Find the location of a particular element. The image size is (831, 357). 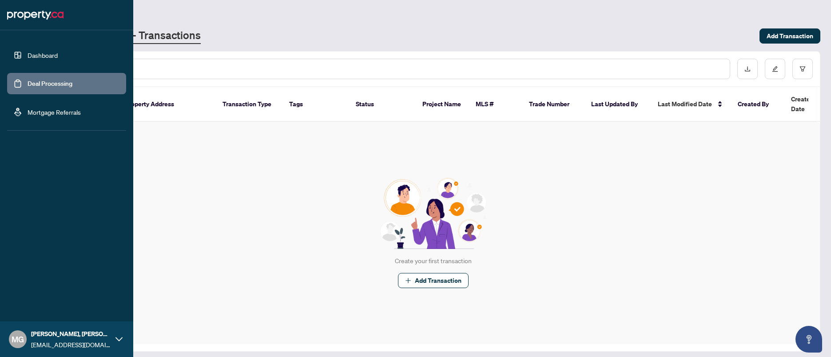

span: plus is located at coordinates (408, 280).